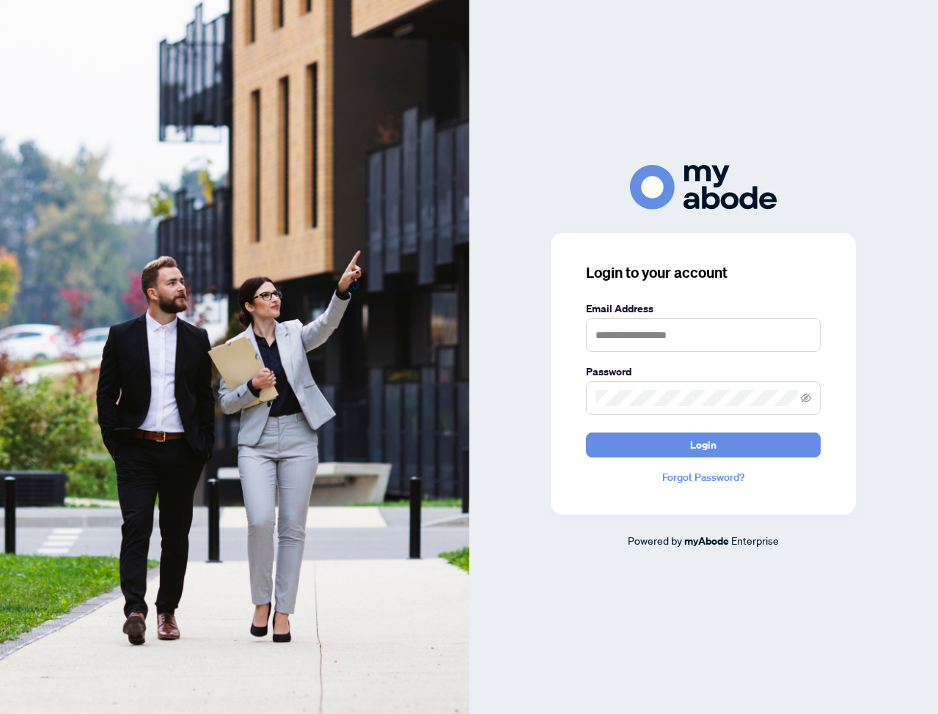  Describe the element at coordinates (703, 372) in the screenshot. I see `label: Password` at that location.